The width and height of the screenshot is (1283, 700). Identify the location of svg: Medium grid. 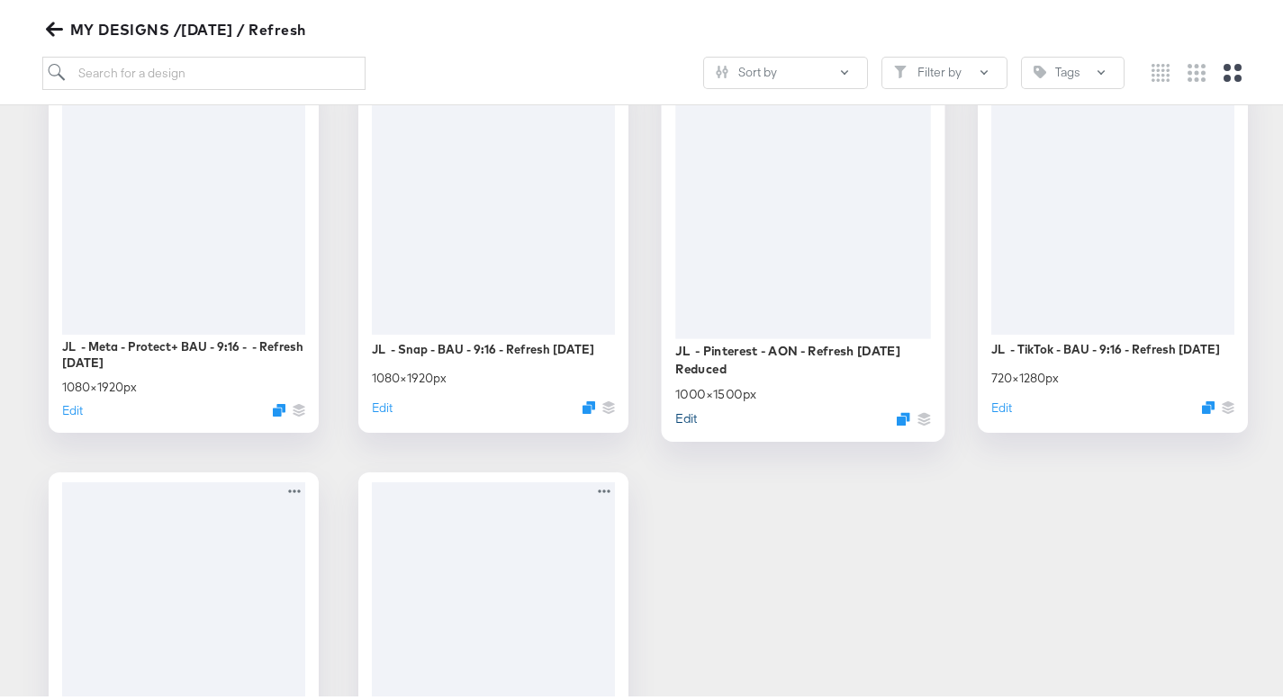
(1196, 69).